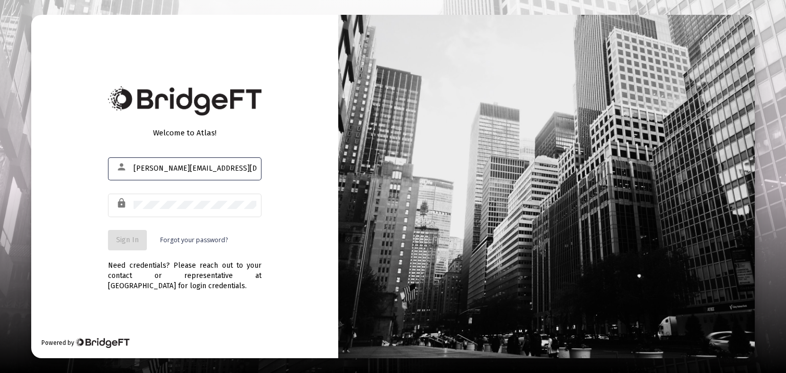  Describe the element at coordinates (127, 240) in the screenshot. I see `span: Sign In` at that location.